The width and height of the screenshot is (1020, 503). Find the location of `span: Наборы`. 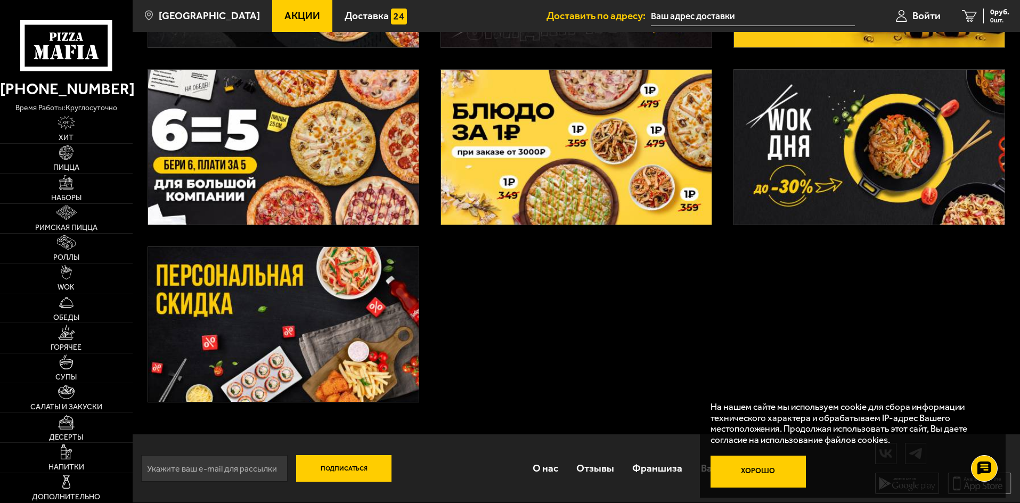

span: Наборы is located at coordinates (66, 198).